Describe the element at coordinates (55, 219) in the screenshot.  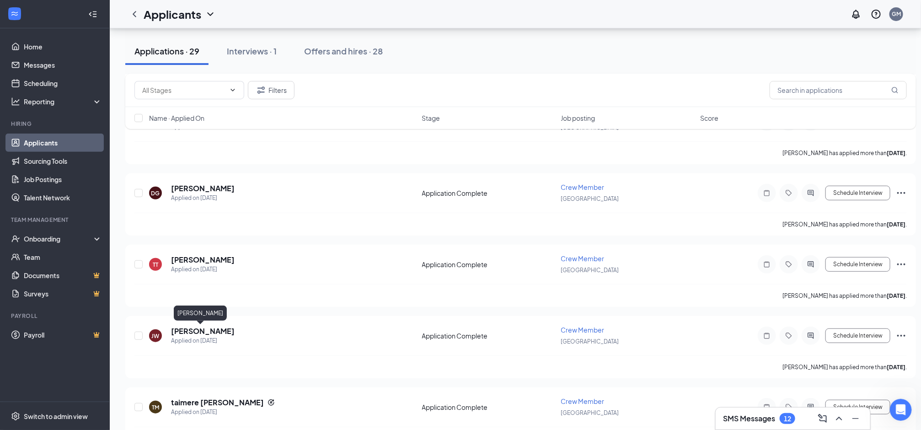
I see `div: Team Management` at that location.